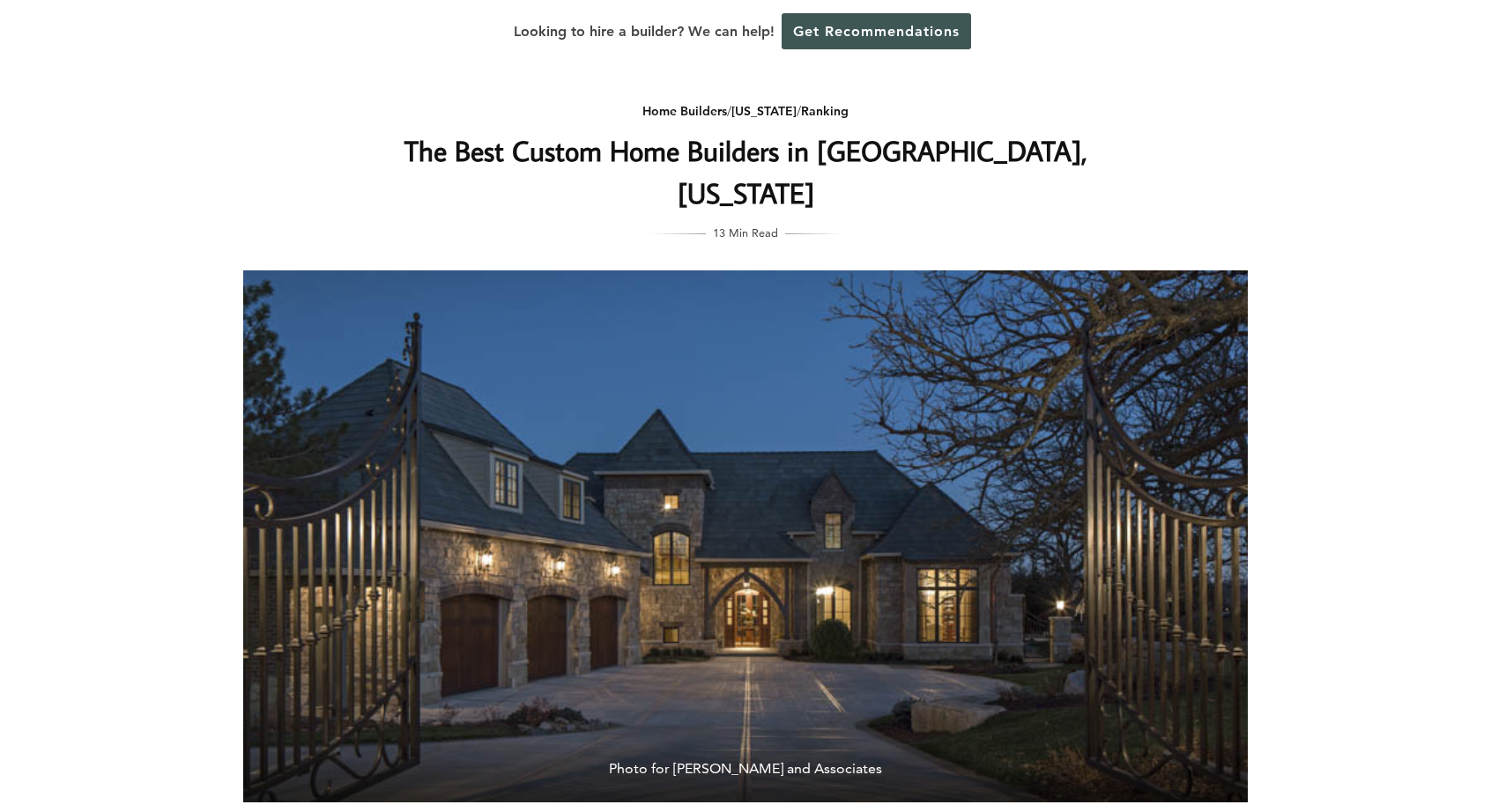 This screenshot has height=812, width=1491. What do you see at coordinates (685, 111) in the screenshot?
I see `a: Home Builders` at bounding box center [685, 111].